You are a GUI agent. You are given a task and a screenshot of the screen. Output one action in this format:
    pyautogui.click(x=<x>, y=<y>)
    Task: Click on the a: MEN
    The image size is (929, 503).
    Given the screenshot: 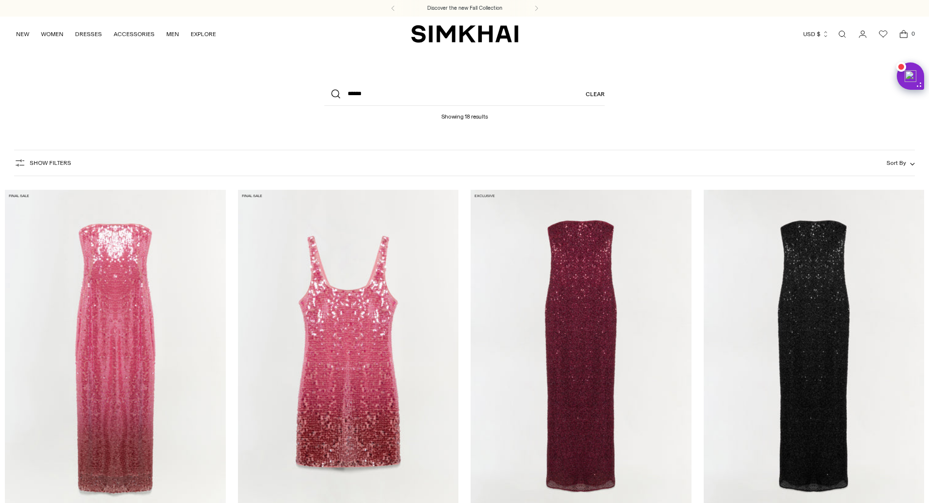 What is the action you would take?
    pyautogui.click(x=173, y=34)
    